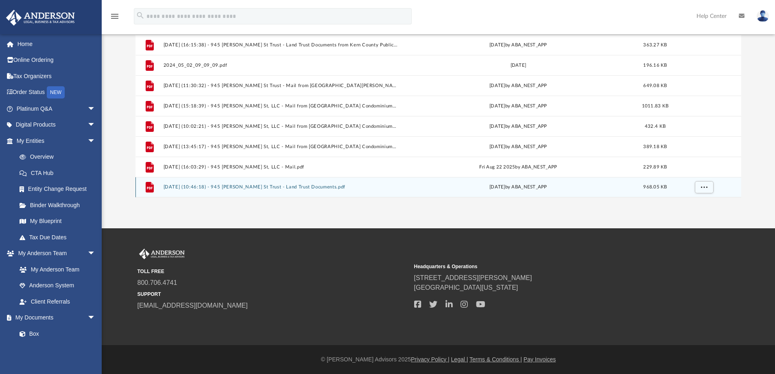  What do you see at coordinates (158, 282) in the screenshot?
I see `a: 800.706.4741` at bounding box center [158, 282].